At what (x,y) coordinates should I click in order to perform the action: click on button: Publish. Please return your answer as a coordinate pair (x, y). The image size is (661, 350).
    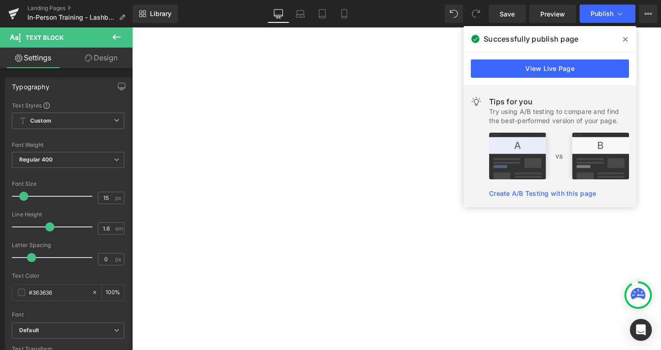
    Looking at the image, I should click on (608, 14).